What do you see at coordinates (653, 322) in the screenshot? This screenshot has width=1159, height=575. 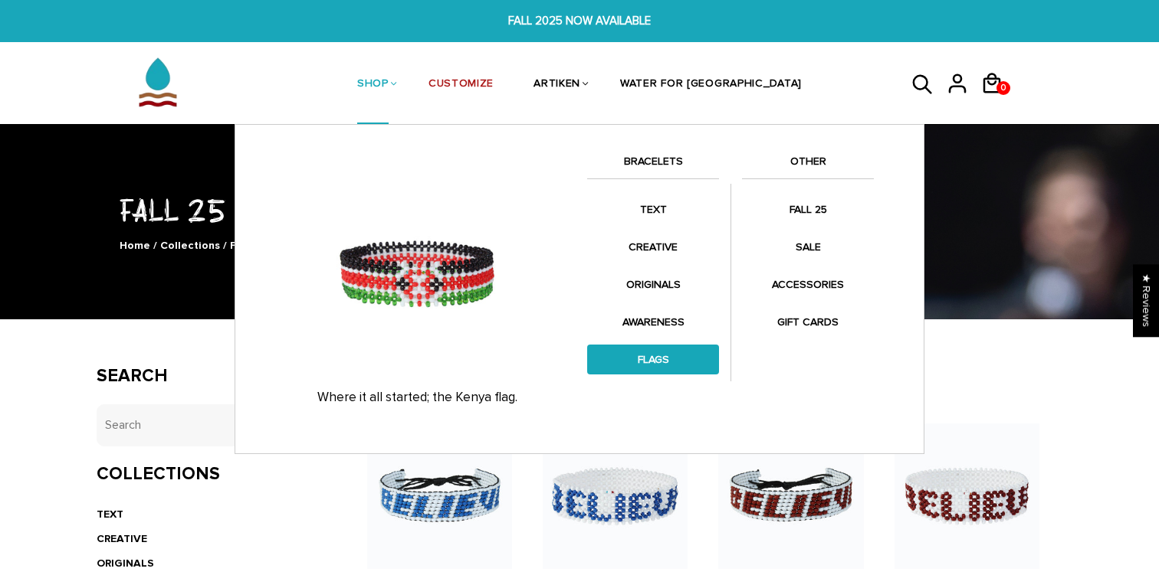 I see `a: AWARENESS` at bounding box center [653, 322].